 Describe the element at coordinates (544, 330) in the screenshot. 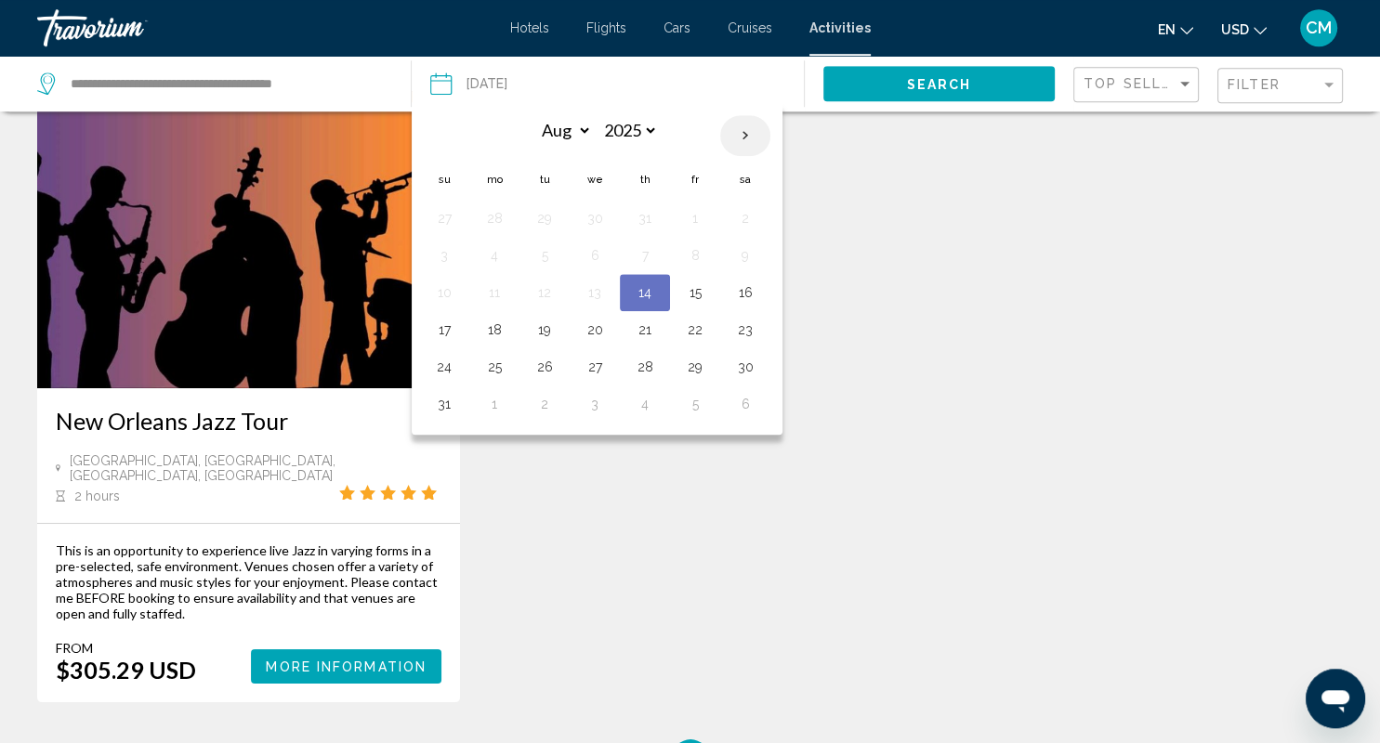

I see `button: Day 19` at that location.